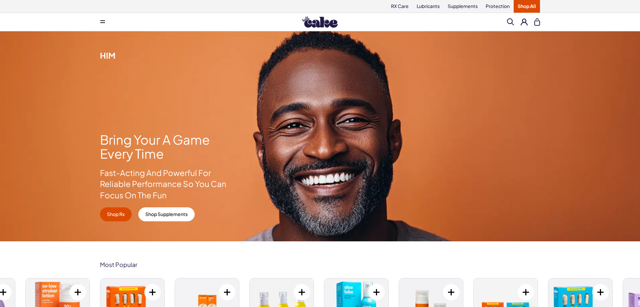 Image resolution: width=640 pixels, height=307 pixels. I want to click on p: Fast-Acting And Powerful For Reliable Performance So You Can Focus On The Fun, so click(164, 184).